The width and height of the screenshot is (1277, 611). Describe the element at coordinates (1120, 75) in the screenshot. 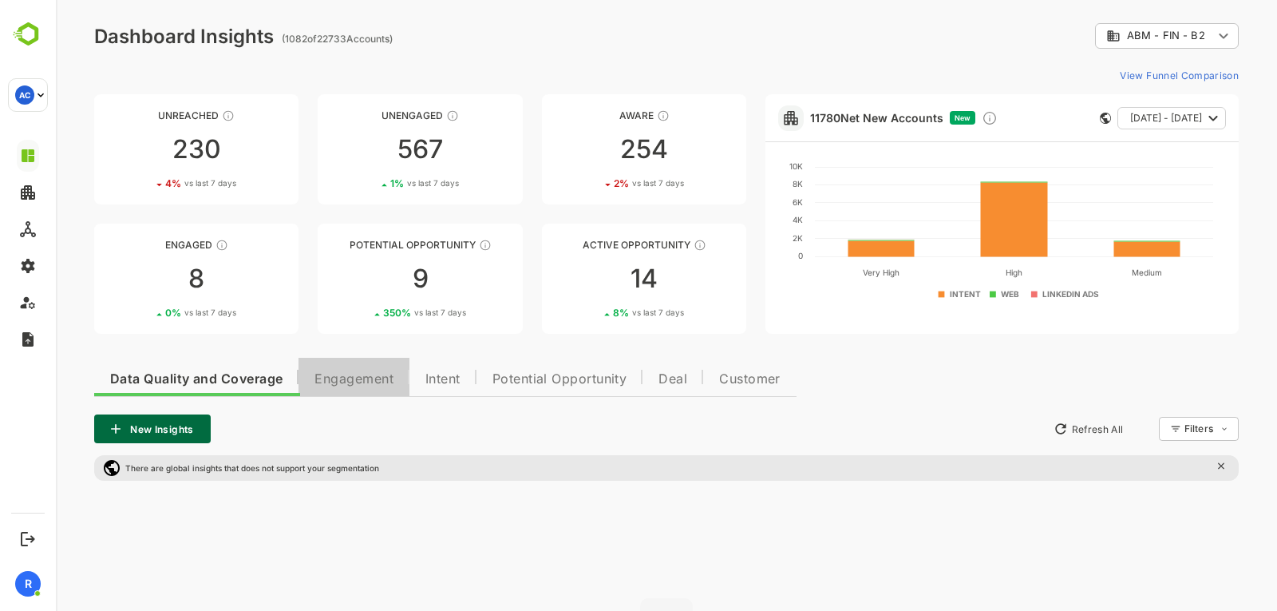

I see `button: View Funnel Comparison` at that location.